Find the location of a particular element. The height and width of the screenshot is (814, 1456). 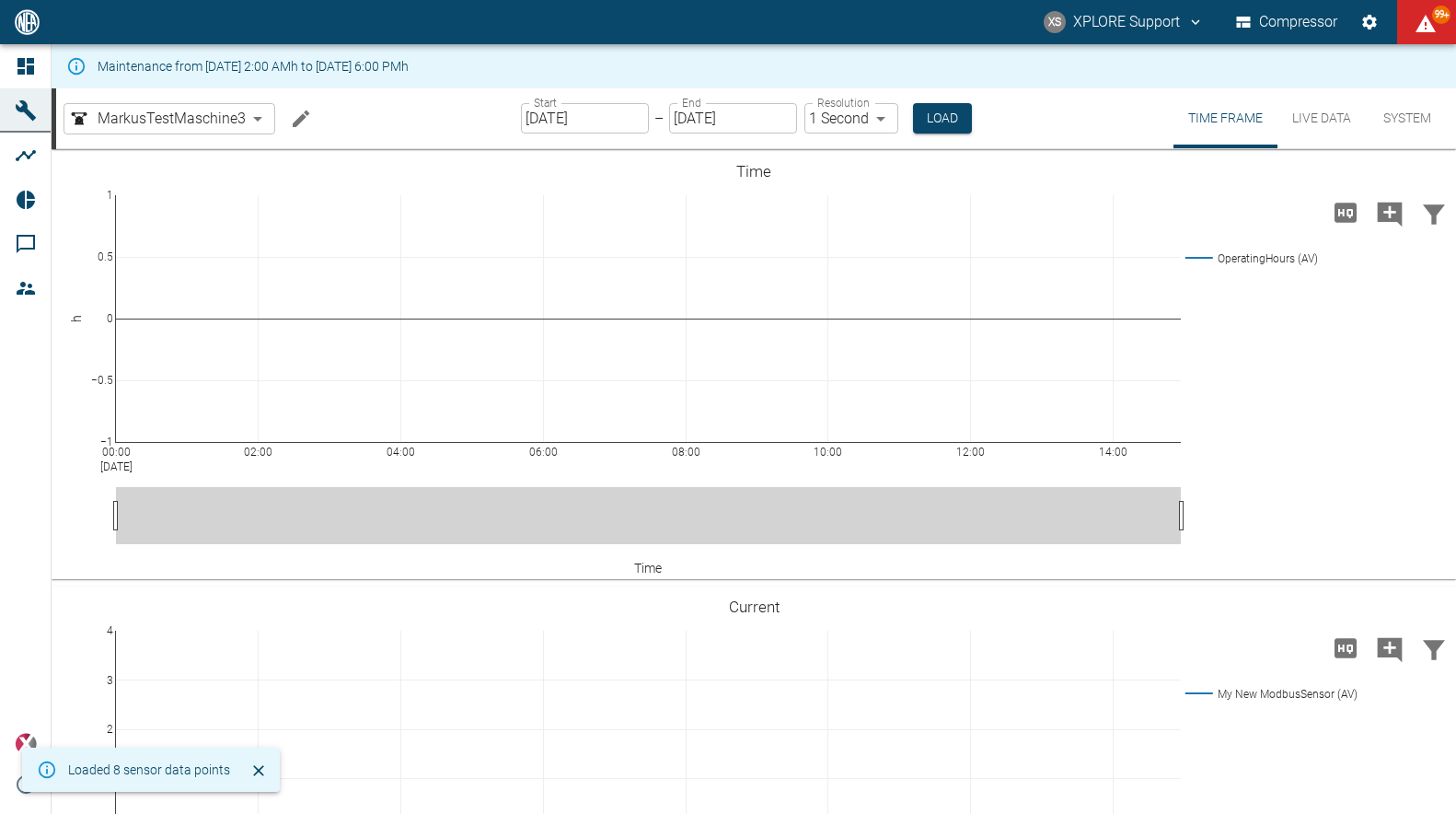

img: Xplore Logo is located at coordinates (26, 744).